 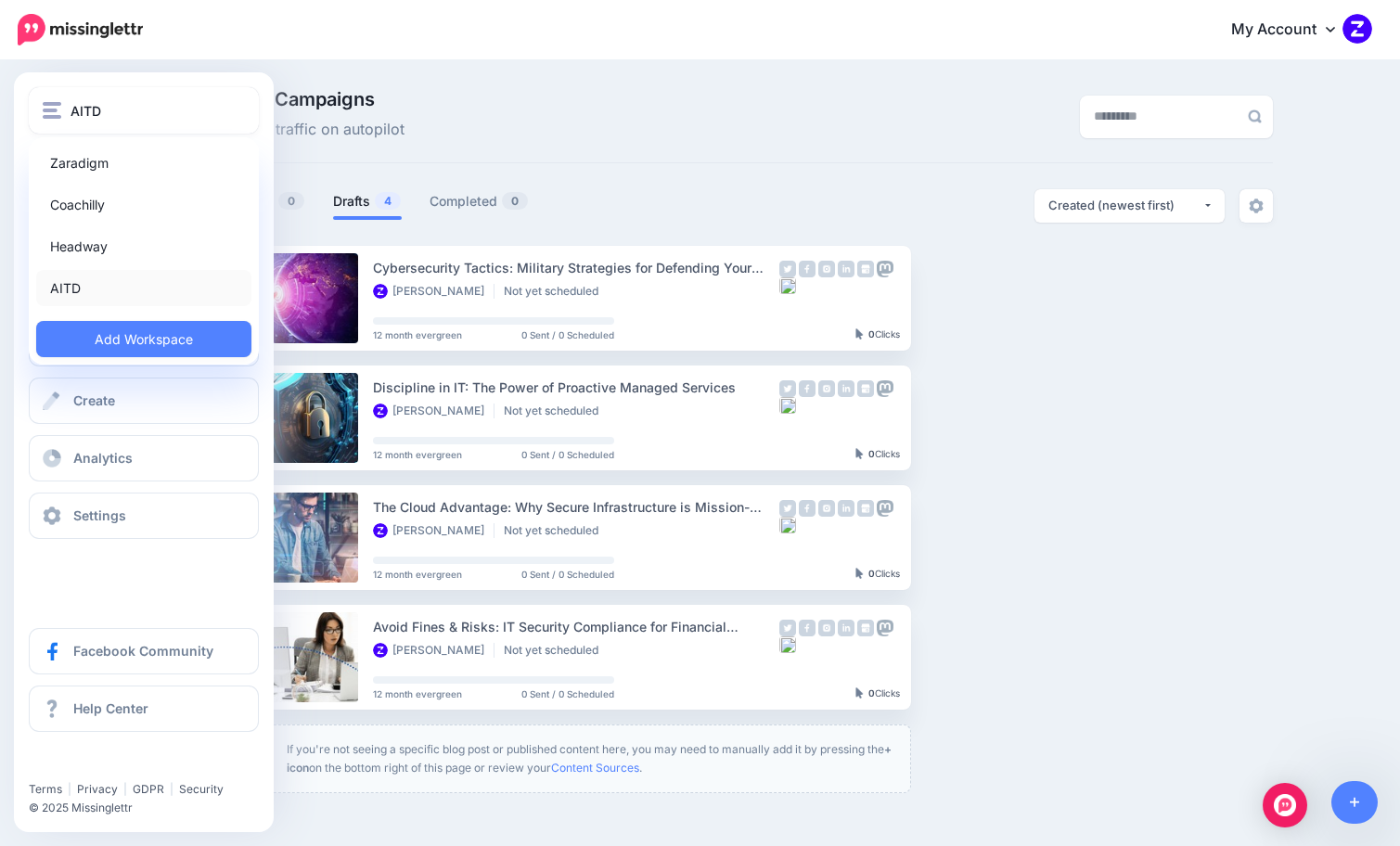 What do you see at coordinates (103, 457) in the screenshot?
I see `span: Analytics` at bounding box center [103, 457].